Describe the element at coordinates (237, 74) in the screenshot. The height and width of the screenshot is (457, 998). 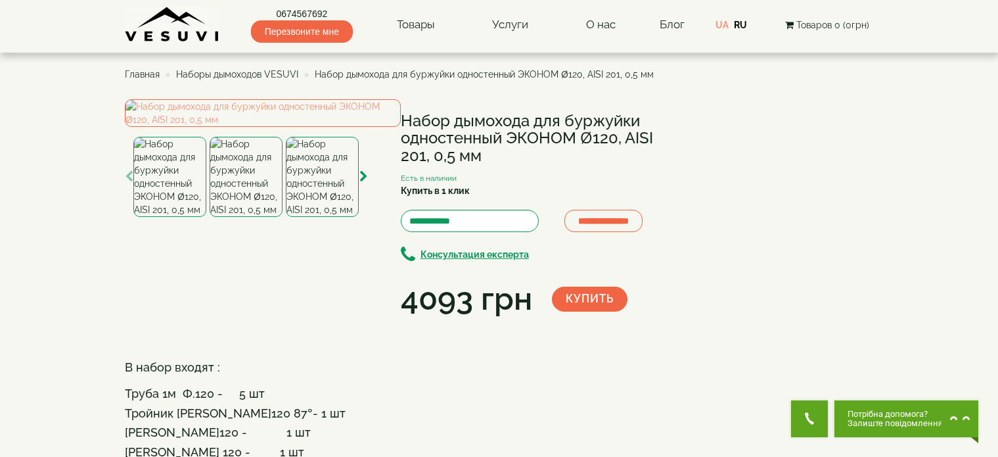
I see `span: Наборы дымоходов VESUVI` at that location.